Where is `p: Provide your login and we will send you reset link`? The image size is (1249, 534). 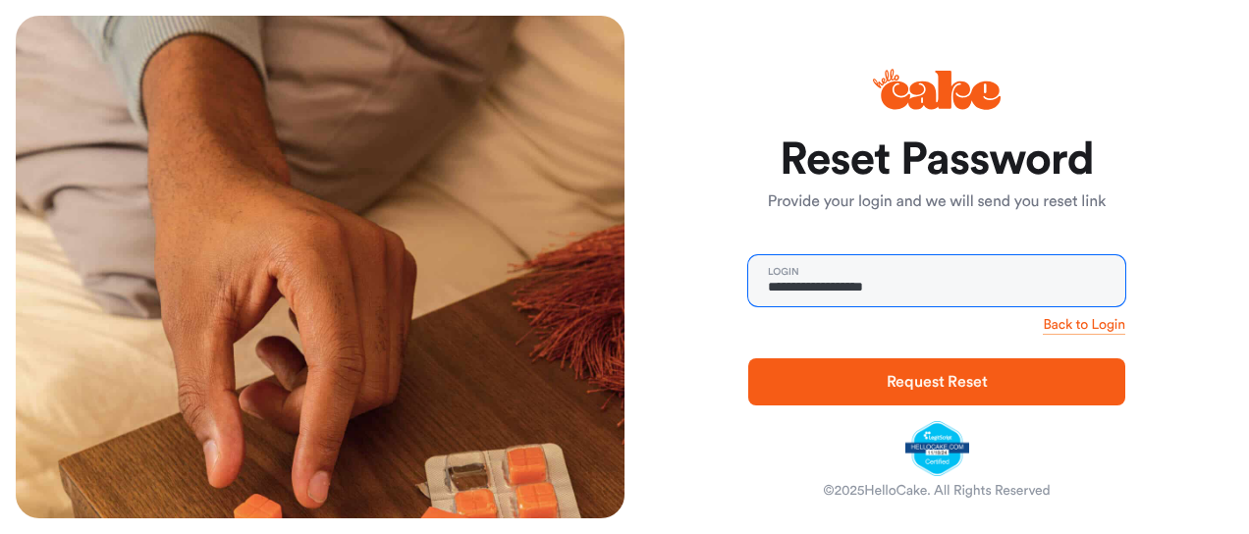
p: Provide your login and we will send you reset link is located at coordinates (937, 202).